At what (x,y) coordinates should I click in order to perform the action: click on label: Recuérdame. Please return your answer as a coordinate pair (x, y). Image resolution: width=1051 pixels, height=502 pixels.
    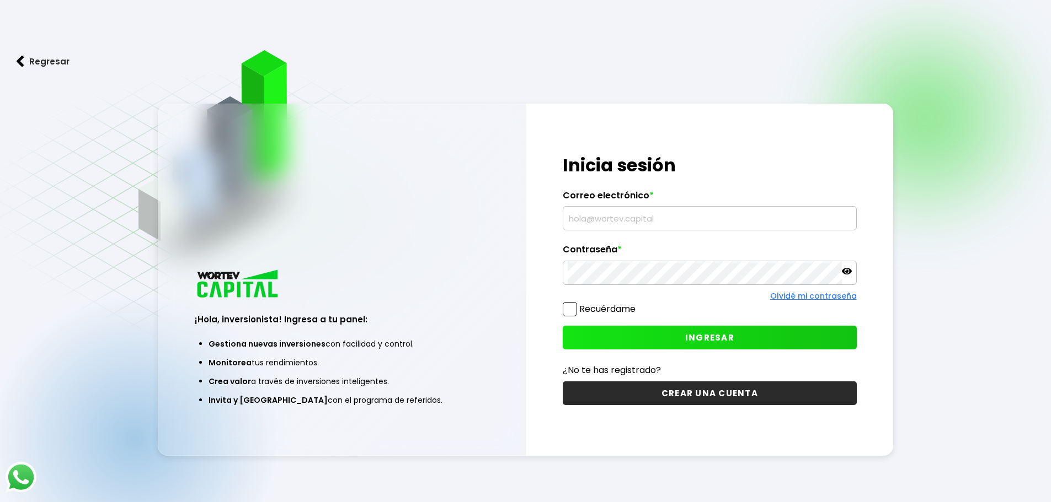
    Looking at the image, I should click on (607, 309).